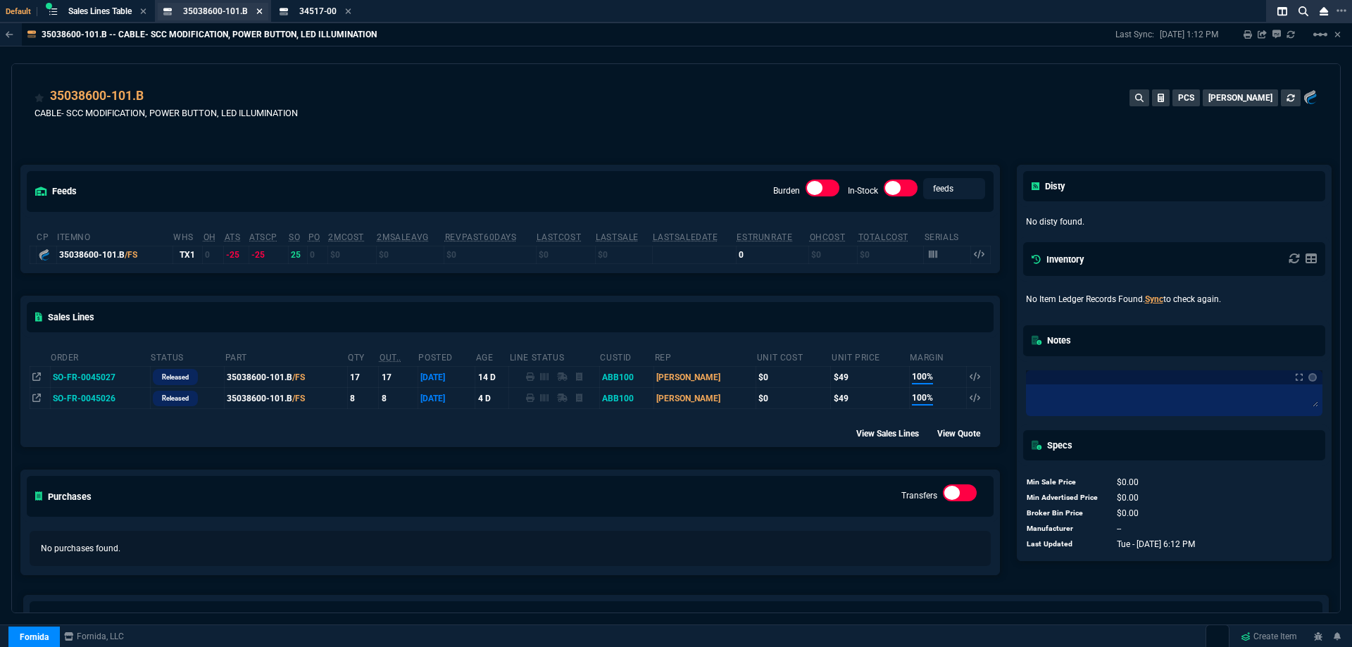 This screenshot has height=647, width=1352. Describe the element at coordinates (346, 237) in the screenshot. I see `abbr: Avg cost of all PO invoices for 2 months` at that location.